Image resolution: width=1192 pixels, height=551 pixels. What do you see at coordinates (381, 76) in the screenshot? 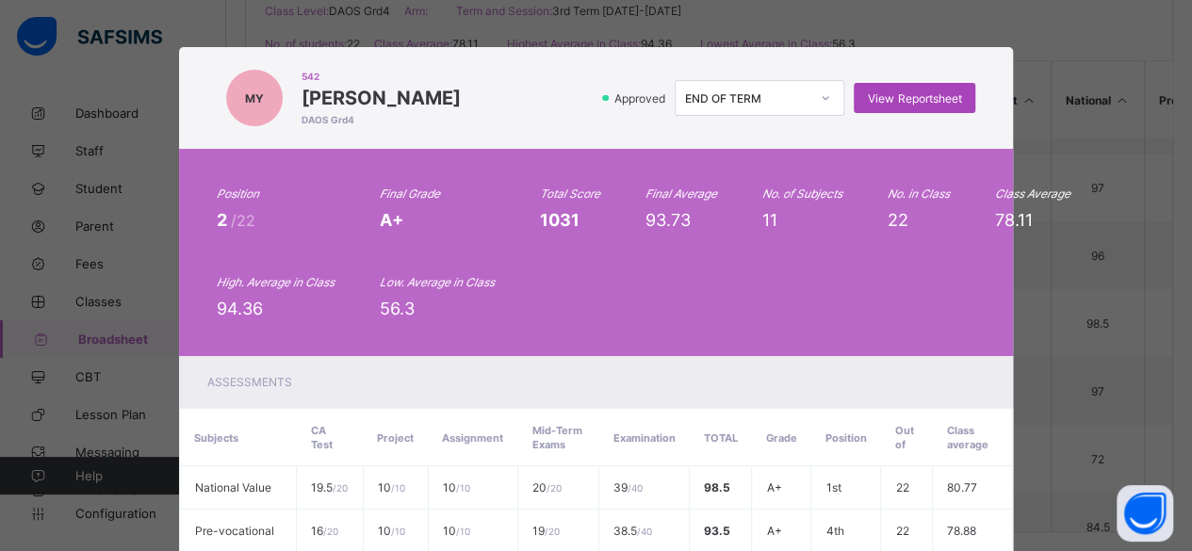
I see `span: 542` at bounding box center [381, 76].